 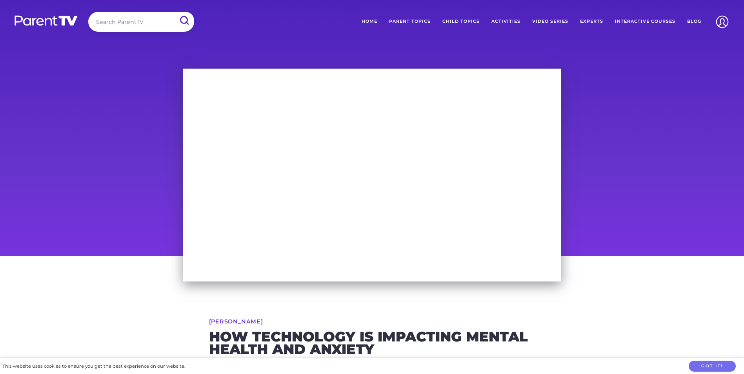 What do you see at coordinates (506, 22) in the screenshot?
I see `a: Activities` at bounding box center [506, 22].